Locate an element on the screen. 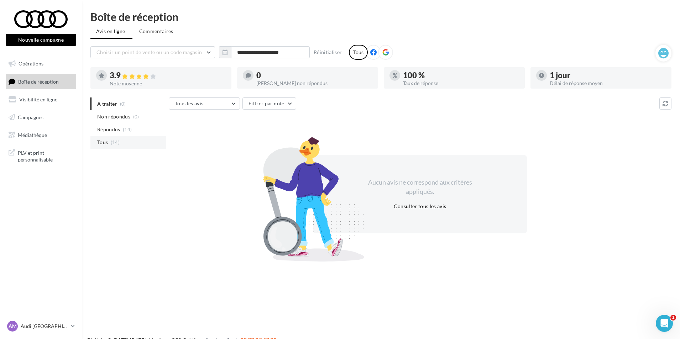 The height and width of the screenshot is (339, 680). a: Boîte de réception is located at coordinates (41, 82).